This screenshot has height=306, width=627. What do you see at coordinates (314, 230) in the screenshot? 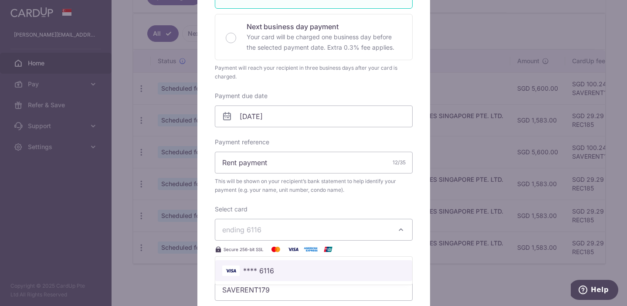
I see `button: ending 6116` at bounding box center [314, 230].